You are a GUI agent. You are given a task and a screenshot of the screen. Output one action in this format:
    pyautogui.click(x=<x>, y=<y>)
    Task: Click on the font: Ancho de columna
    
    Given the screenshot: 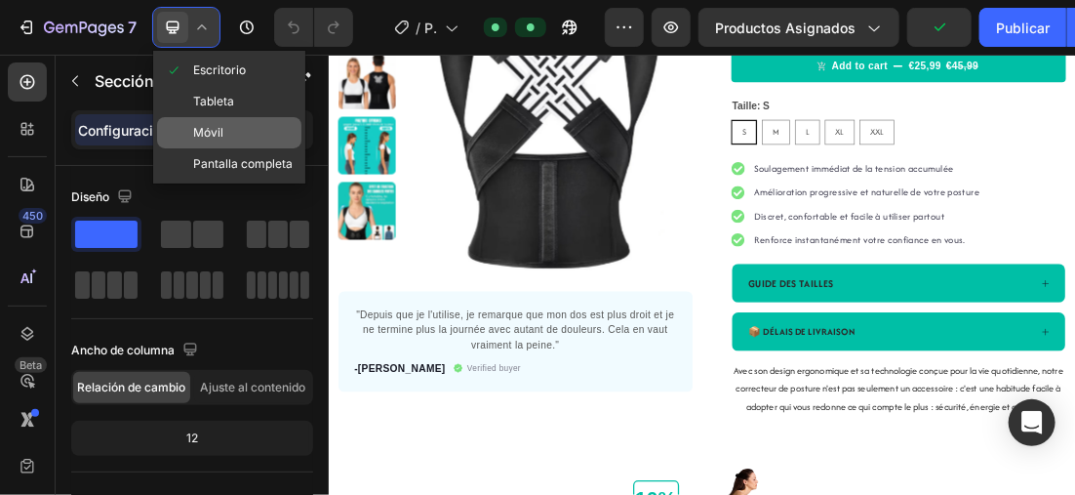 What is the action you would take?
    pyautogui.click(x=123, y=350)
    